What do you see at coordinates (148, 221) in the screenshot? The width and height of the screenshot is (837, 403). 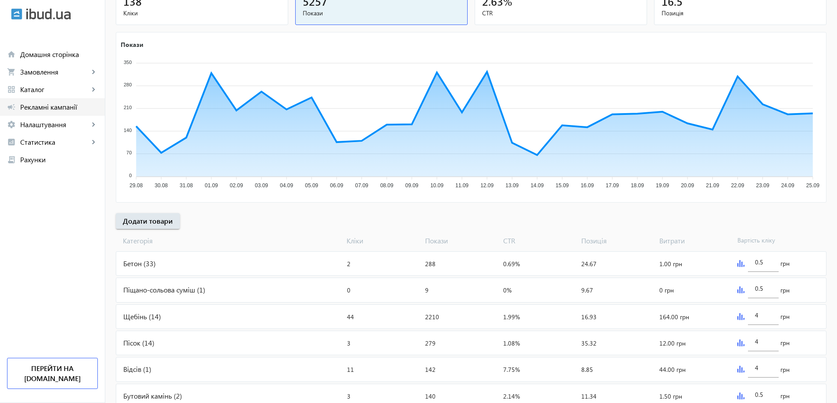 I see `button: Додати товари` at bounding box center [148, 221].